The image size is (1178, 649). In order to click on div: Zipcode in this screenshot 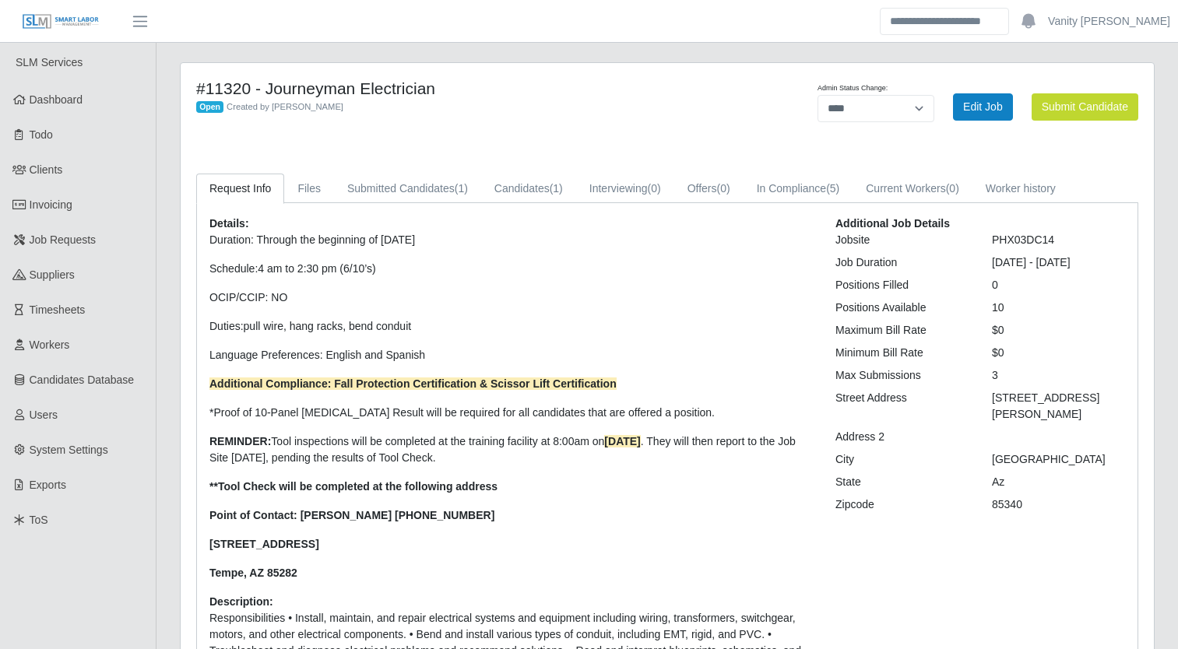, I will do `click(901, 504)`.